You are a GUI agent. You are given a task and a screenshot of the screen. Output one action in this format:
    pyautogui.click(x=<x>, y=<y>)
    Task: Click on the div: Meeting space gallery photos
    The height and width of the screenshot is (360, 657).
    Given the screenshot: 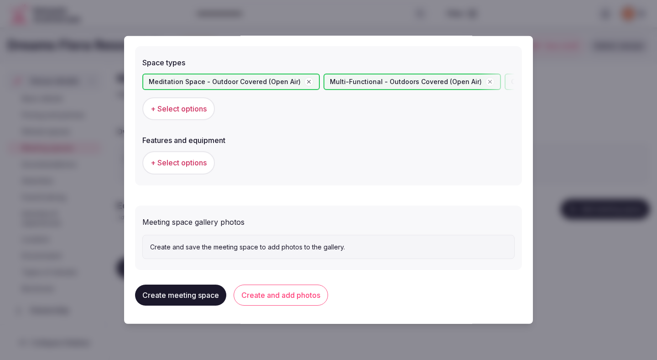 What is the action you would take?
    pyautogui.click(x=329, y=220)
    